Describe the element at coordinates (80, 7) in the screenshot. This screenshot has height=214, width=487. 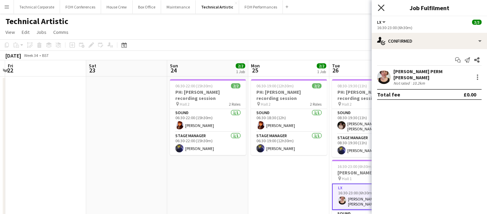
I see `button: FOH Conferences` at that location.